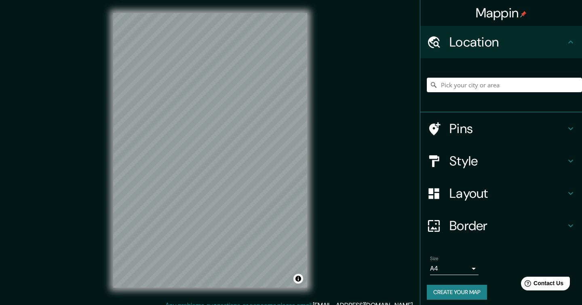 Image resolution: width=582 pixels, height=305 pixels. What do you see at coordinates (501, 42) in the screenshot?
I see `div: Location` at bounding box center [501, 42].